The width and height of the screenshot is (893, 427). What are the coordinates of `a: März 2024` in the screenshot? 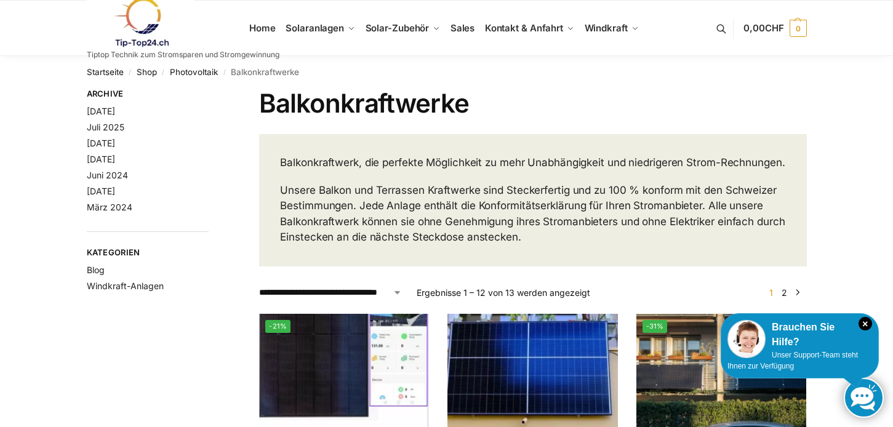 It's located at (110, 207).